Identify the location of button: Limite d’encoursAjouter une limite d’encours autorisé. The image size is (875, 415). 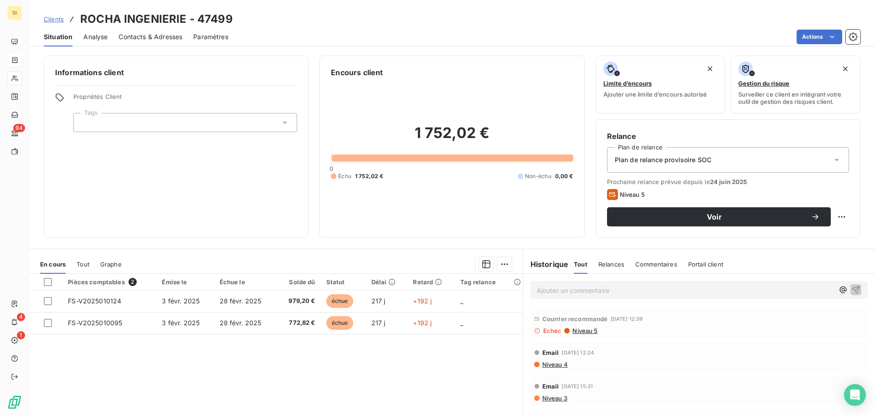
(660, 85).